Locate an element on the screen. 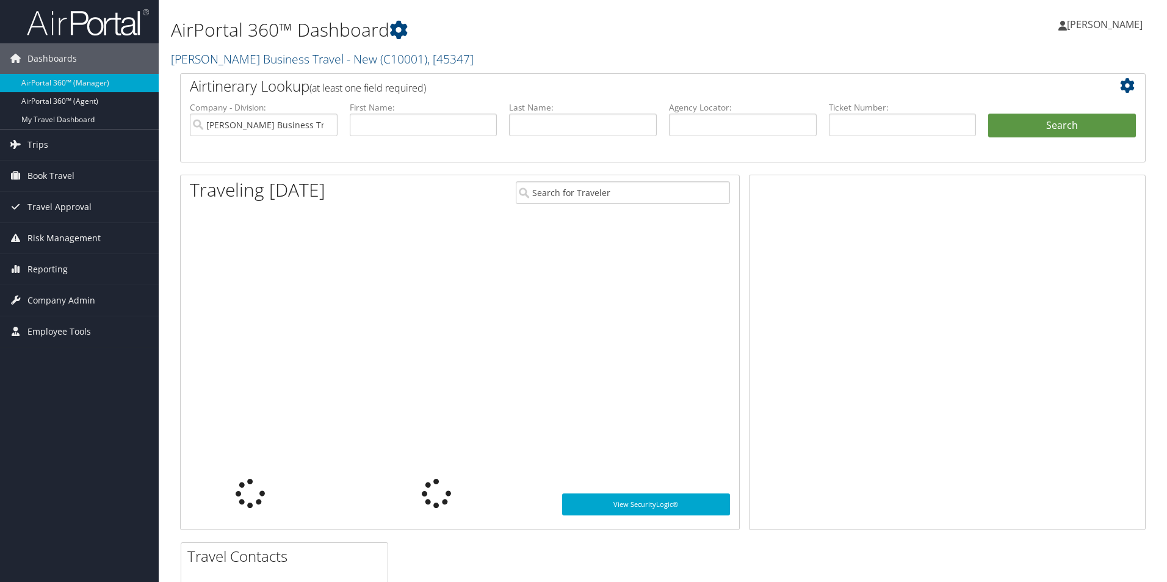 This screenshot has width=1167, height=582. label: Agency Locator: is located at coordinates (743, 107).